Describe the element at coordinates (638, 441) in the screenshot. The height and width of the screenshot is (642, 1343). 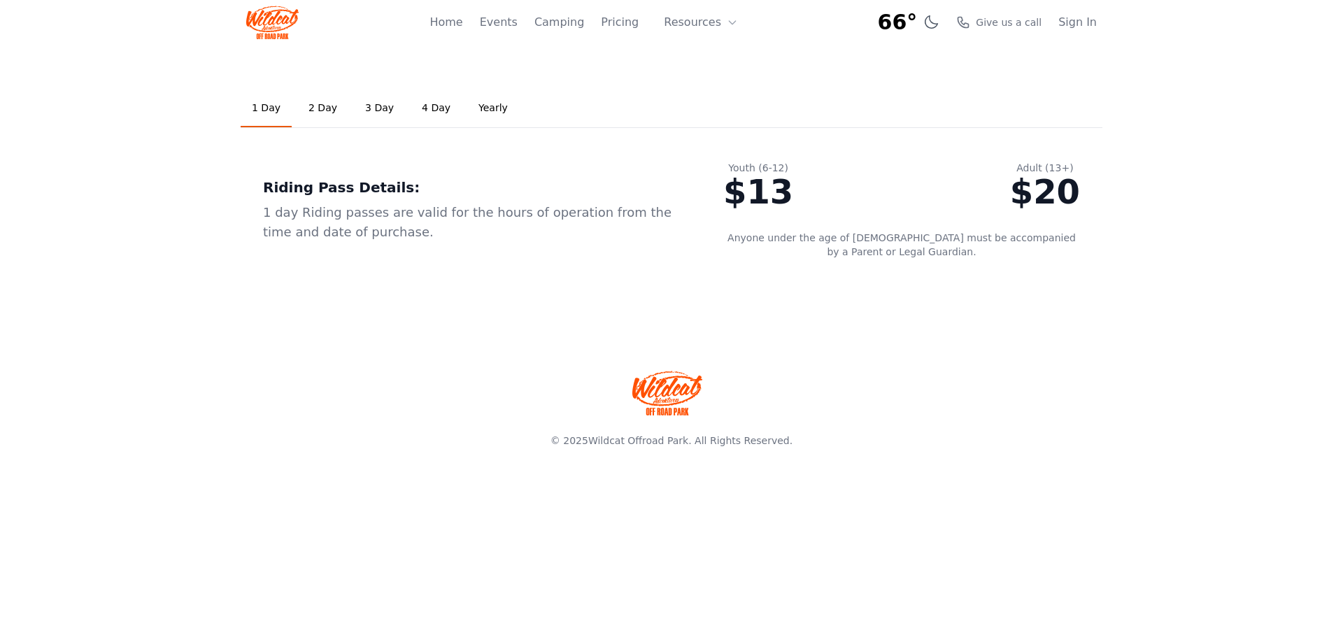
I see `a: Wildcat Offroad Park` at that location.